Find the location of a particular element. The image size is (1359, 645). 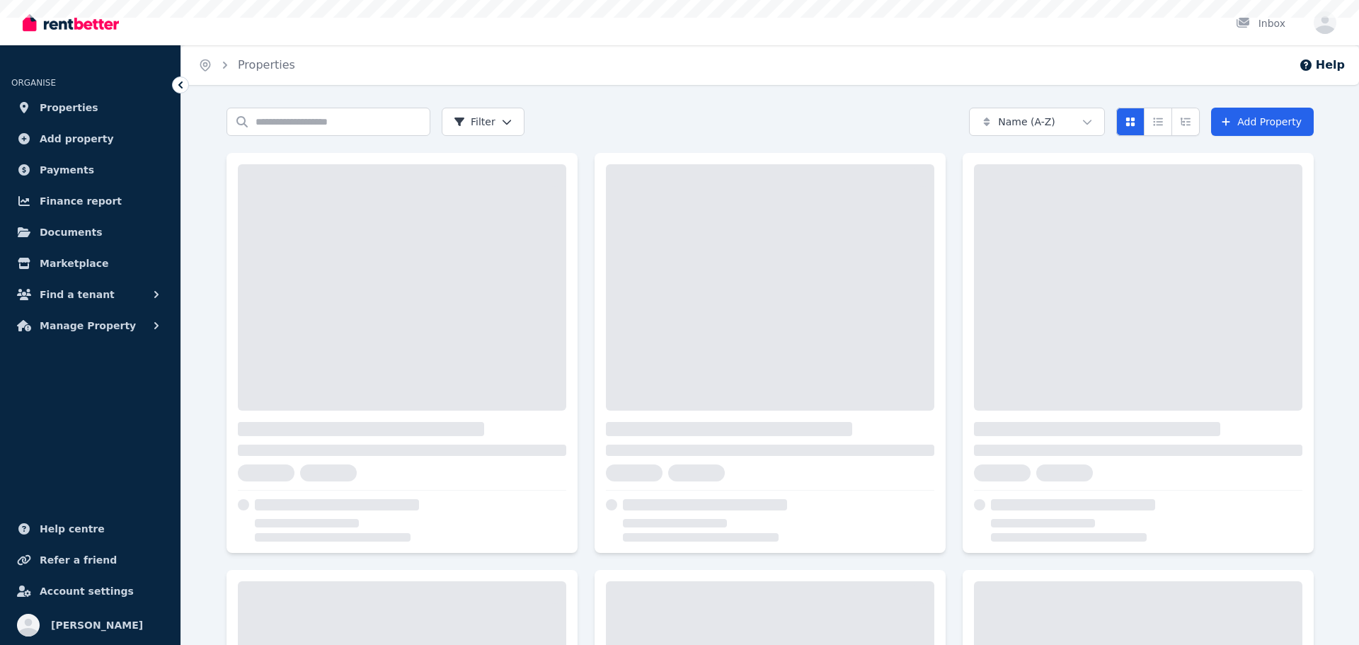

span: Filter is located at coordinates (474, 122).